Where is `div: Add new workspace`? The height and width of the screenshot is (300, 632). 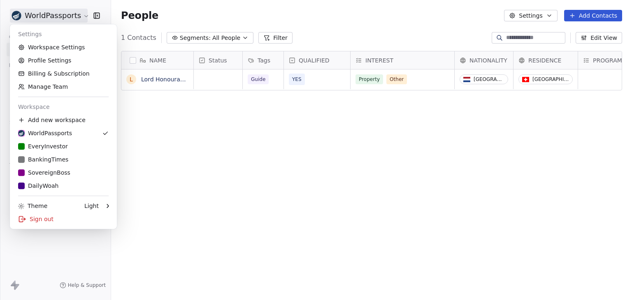
div: Add new workspace is located at coordinates (63, 120).